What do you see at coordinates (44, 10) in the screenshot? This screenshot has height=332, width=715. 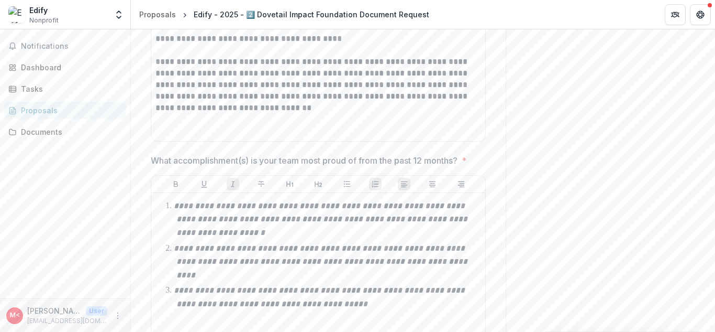 I see `div: Edify` at bounding box center [44, 10].